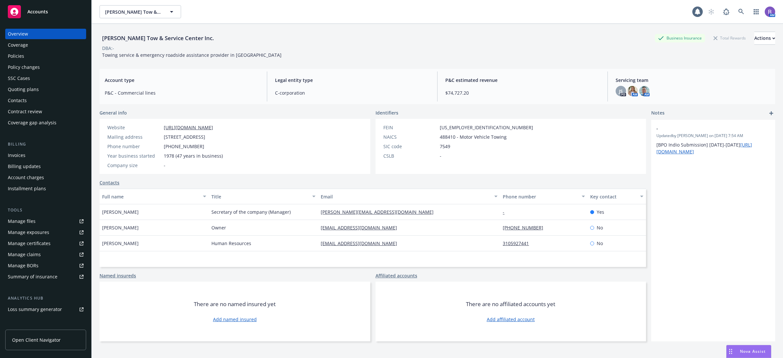 Image resolution: width=783 pixels, height=358 pixels. Describe the element at coordinates (134, 165) in the screenshot. I see `div: Company size` at that location.